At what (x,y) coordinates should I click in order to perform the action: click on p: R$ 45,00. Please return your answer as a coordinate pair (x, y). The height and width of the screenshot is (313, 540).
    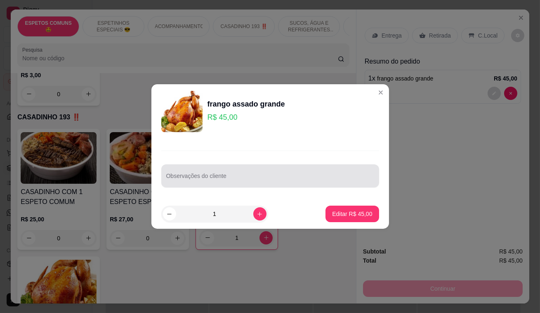
    Looking at the image, I should click on (246, 117).